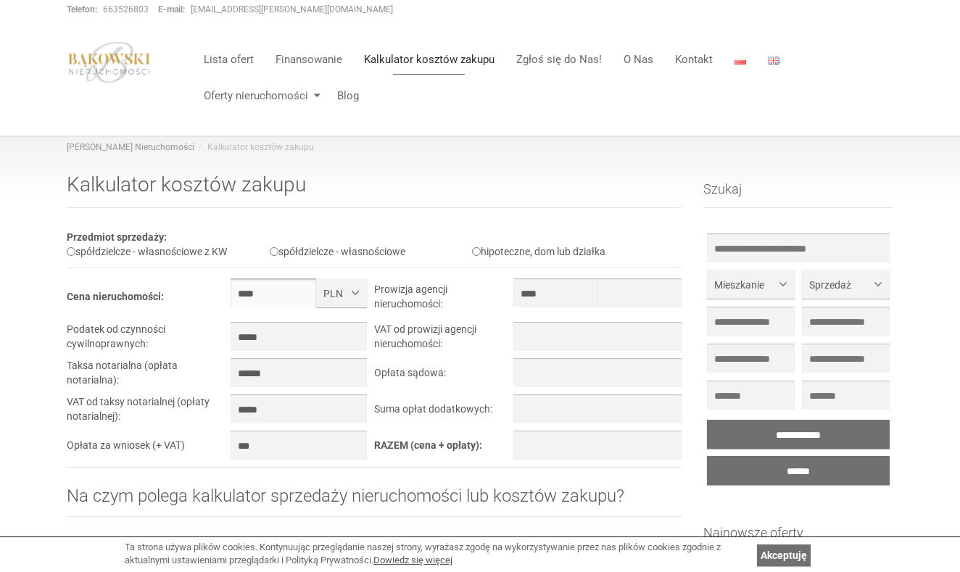  Describe the element at coordinates (444, 376) in the screenshot. I see `td: Opłata sądowa:` at that location.